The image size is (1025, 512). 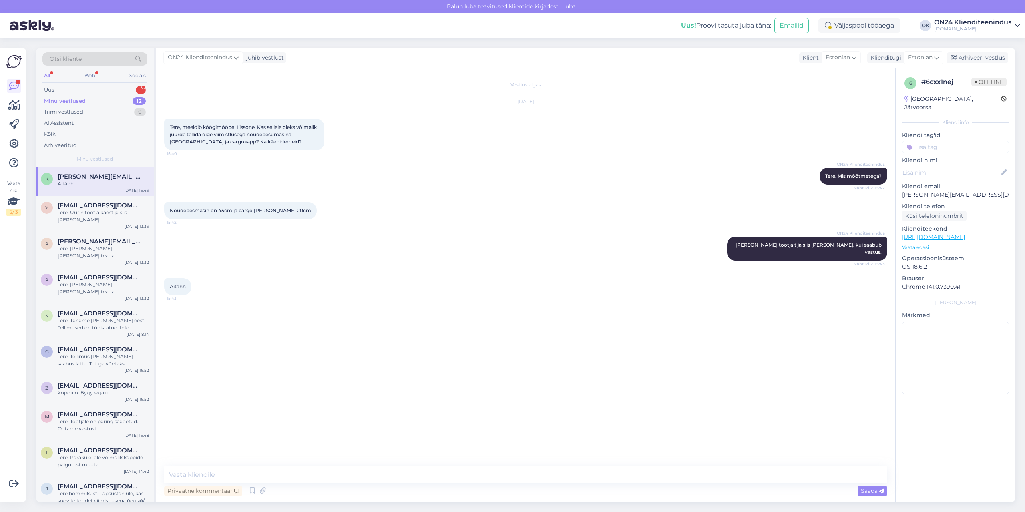 I want to click on p: OS 18.6.2, so click(x=955, y=267).